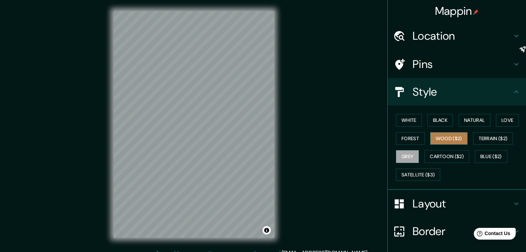 The width and height of the screenshot is (526, 252). Describe the element at coordinates (449, 139) in the screenshot. I see `button: Wood ($2)` at that location.